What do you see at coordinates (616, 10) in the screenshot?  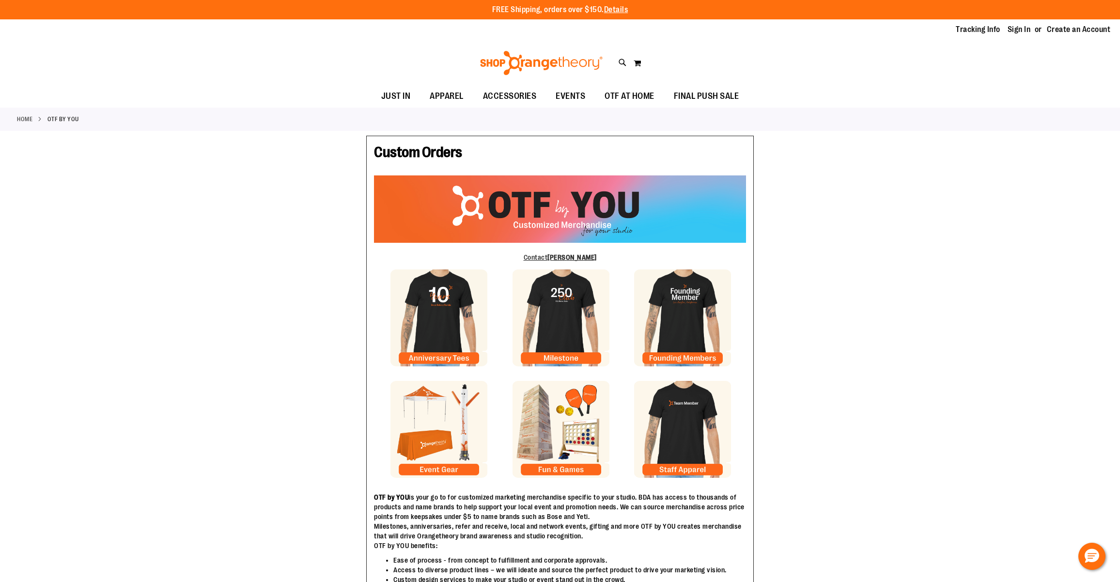 I see `a: Details` at bounding box center [616, 10].